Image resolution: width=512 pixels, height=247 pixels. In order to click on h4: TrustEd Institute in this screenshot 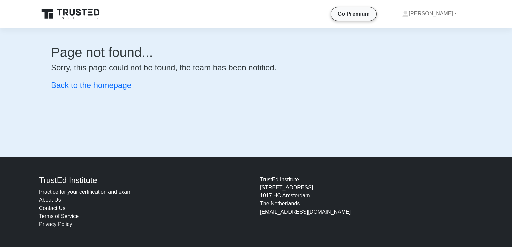, I will do `click(146, 181)`.